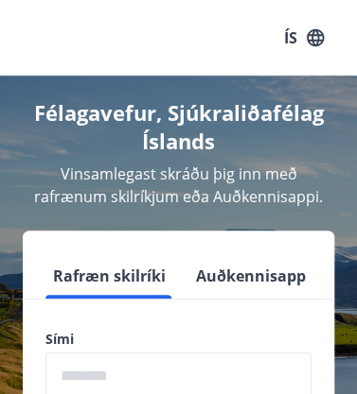 This screenshot has width=357, height=394. Describe the element at coordinates (178, 185) in the screenshot. I see `span: Vinsamlegast skráðu þig inn með rafrænum skilríkjum eða Auðkennisappi.` at that location.